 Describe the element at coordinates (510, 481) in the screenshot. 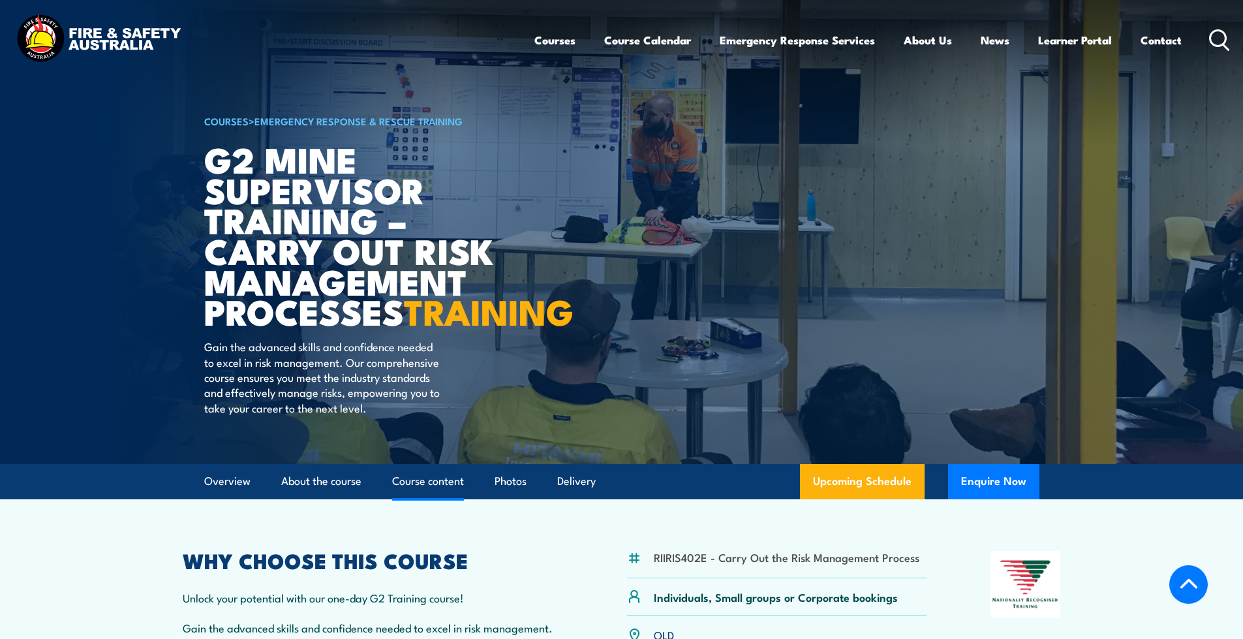

I see `a: Photos` at that location.